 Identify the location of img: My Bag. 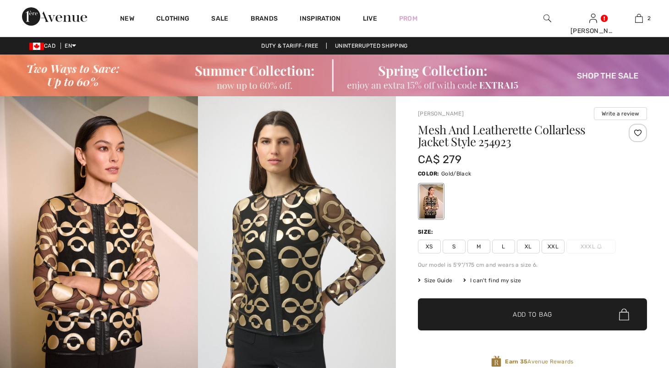
(639, 18).